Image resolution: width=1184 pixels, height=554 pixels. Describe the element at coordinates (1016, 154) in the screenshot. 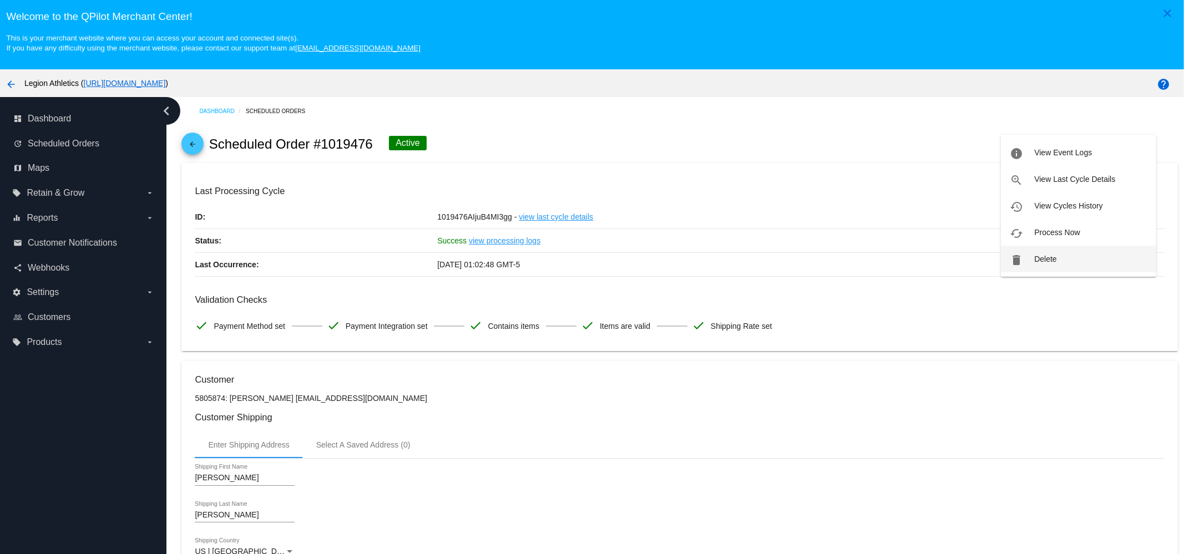

I see `mat-icon: info` at that location.